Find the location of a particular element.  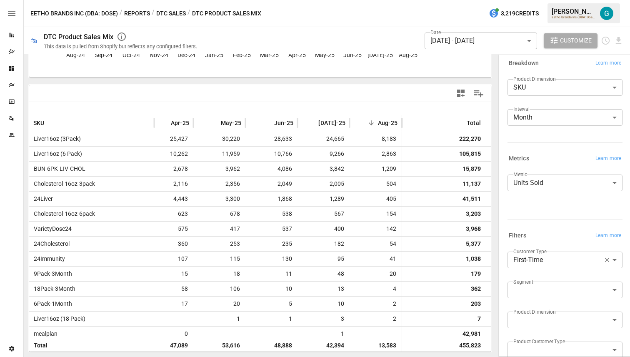

text: Sep-24 is located at coordinates (103, 55).